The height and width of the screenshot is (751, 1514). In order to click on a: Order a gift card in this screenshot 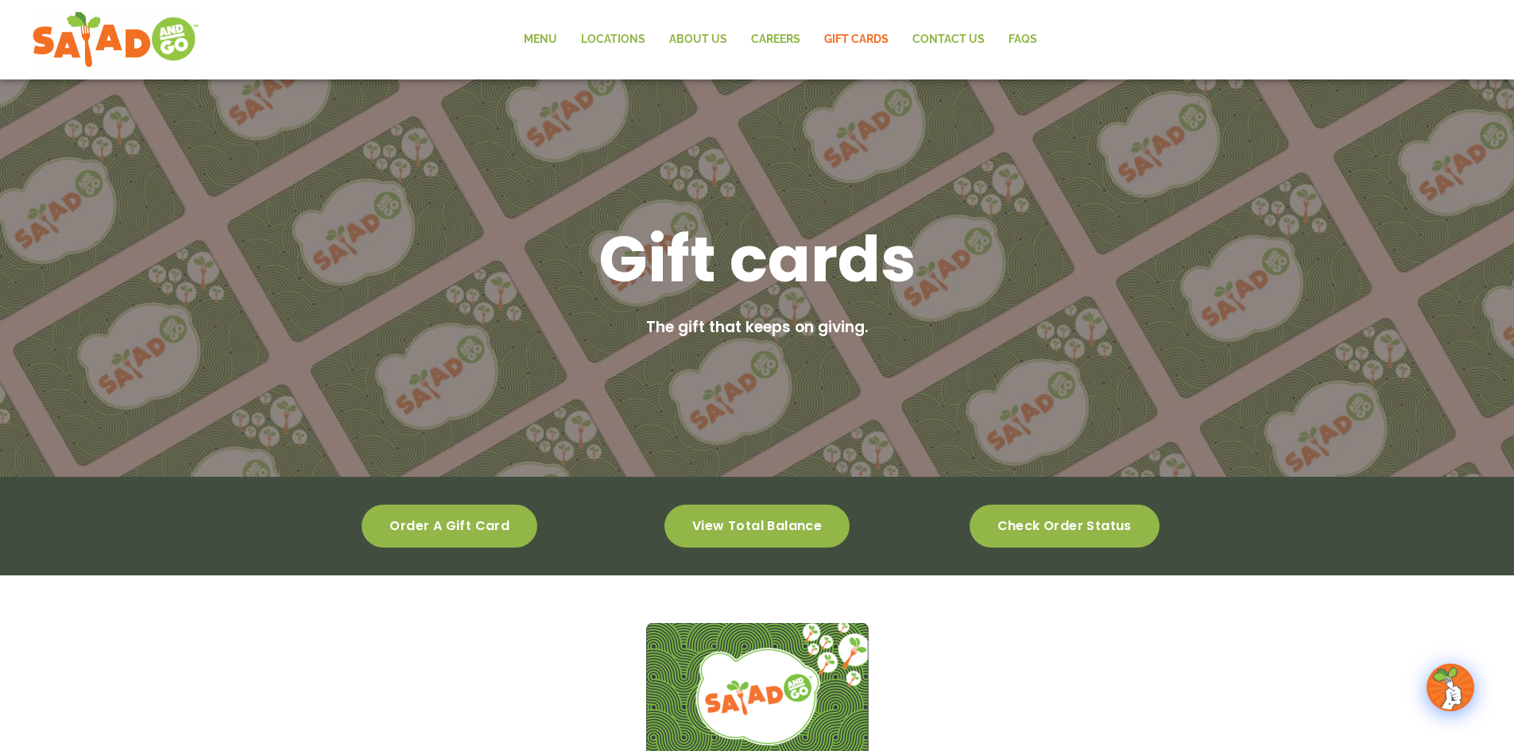, I will do `click(449, 526)`.